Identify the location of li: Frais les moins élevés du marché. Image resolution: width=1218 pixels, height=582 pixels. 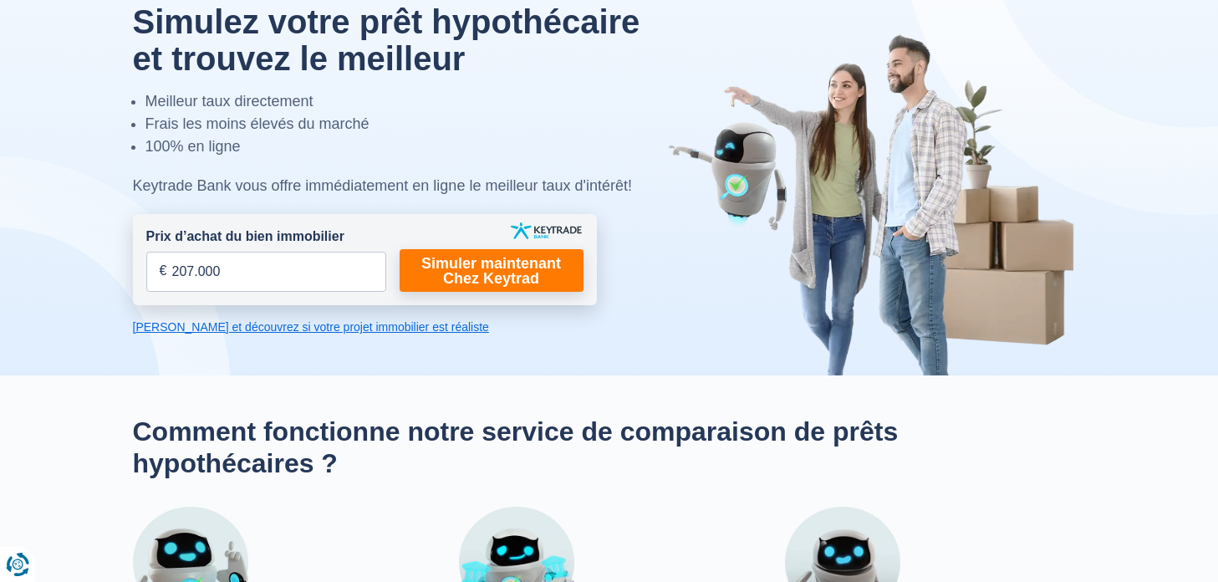
(412, 124).